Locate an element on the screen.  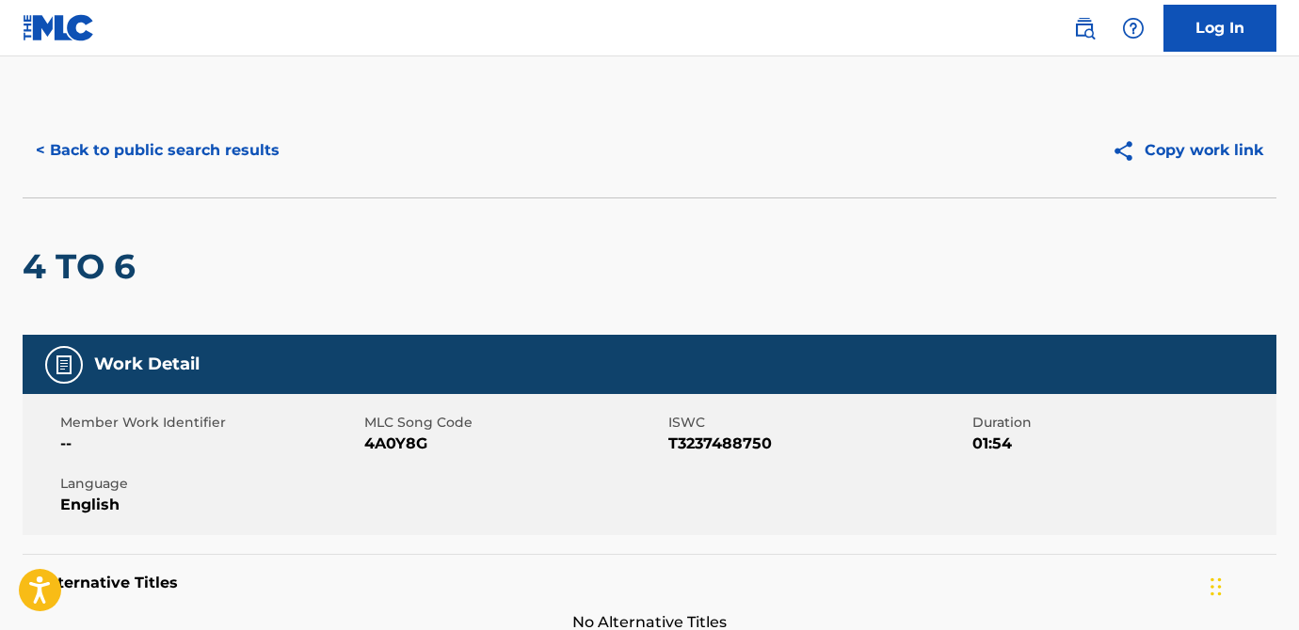
span: ISWC is located at coordinates (818, 422).